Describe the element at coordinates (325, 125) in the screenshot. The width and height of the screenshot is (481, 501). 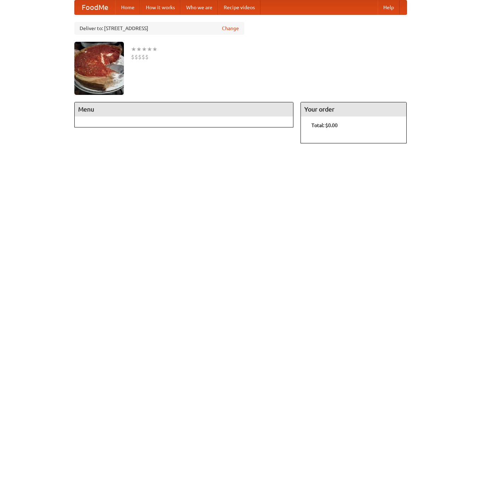
I see `b: Total: $0.00` at that location.